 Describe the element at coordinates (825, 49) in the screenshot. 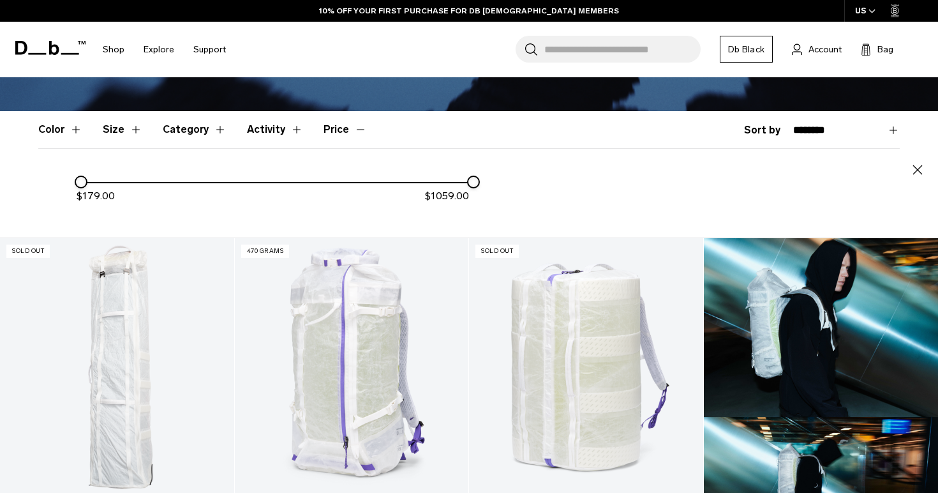

I see `span: Account` at that location.